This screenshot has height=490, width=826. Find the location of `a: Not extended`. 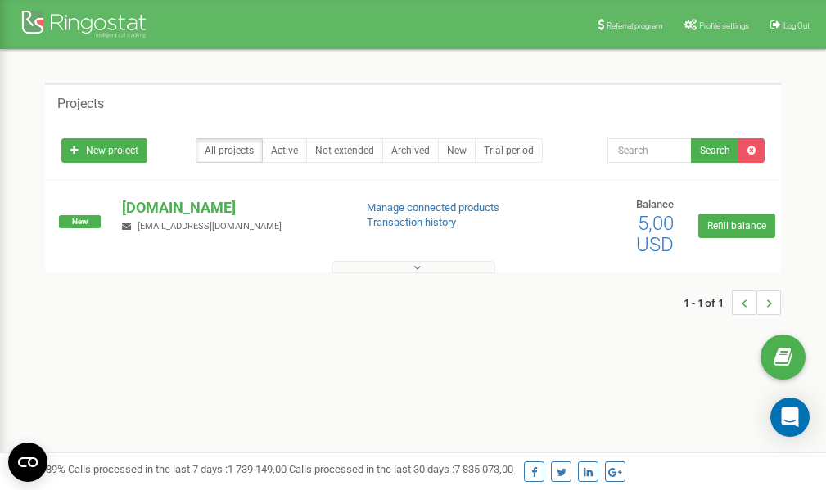

a: Not extended is located at coordinates (345, 151).